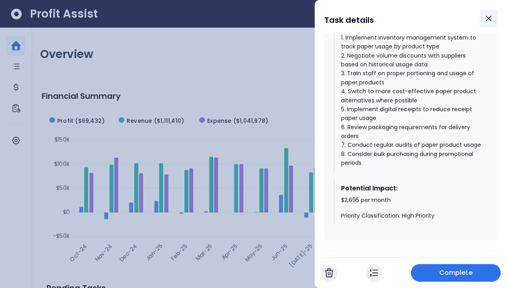 This screenshot has width=507, height=288. Describe the element at coordinates (488, 18) in the screenshot. I see `button: Close` at that location.